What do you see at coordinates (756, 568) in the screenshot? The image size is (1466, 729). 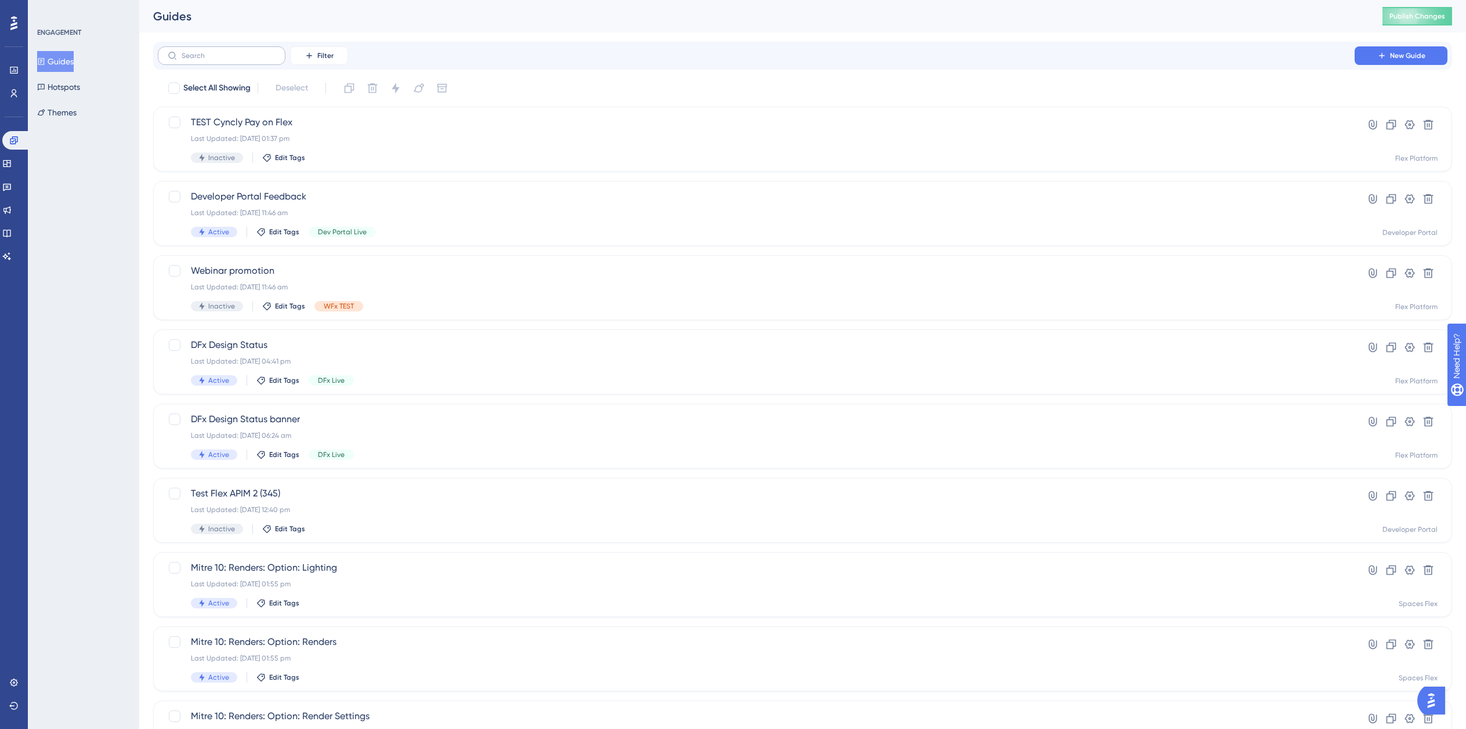 I see `span: Mitre 10: Renders: Option: Lighting` at bounding box center [756, 568].